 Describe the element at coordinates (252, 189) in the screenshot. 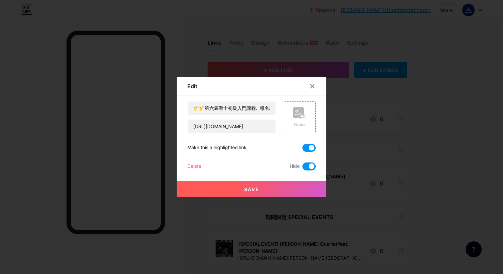

I see `button: Save` at that location.